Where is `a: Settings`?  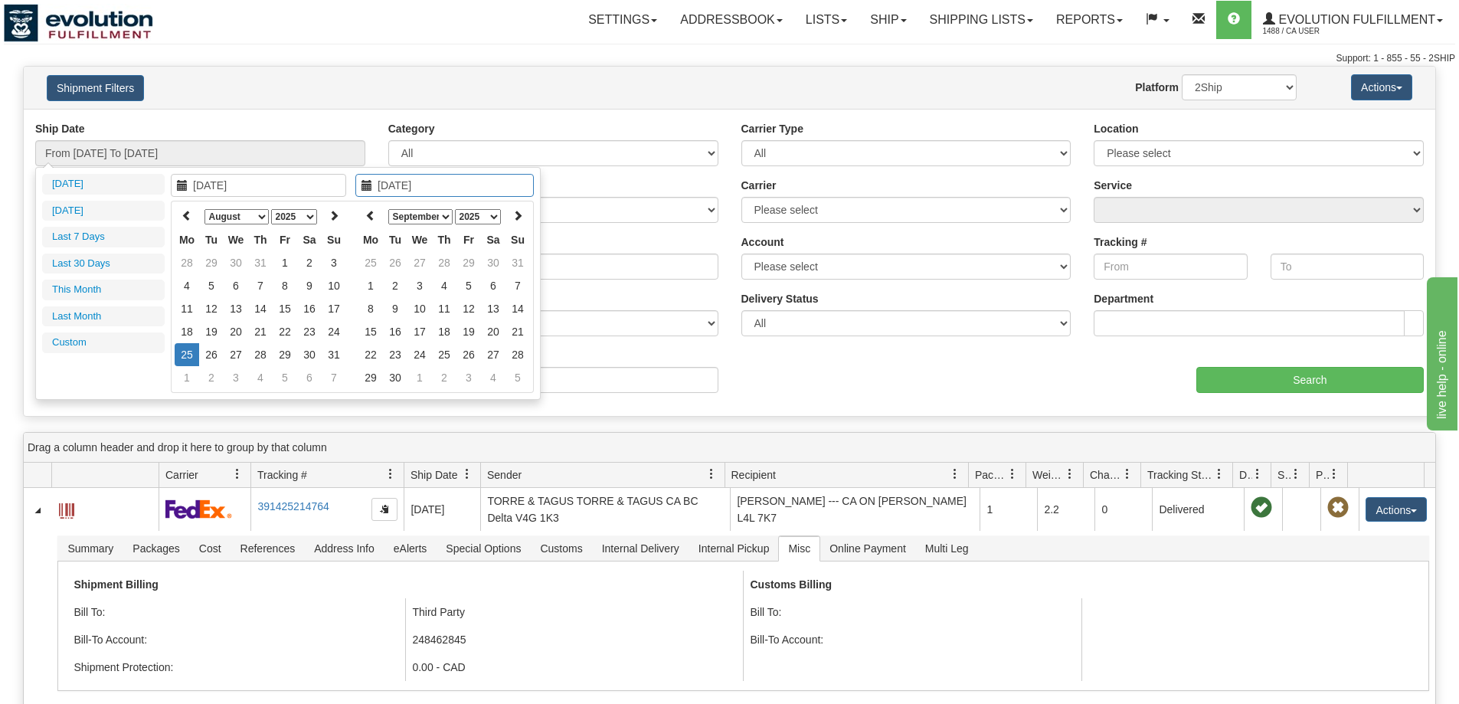 a: Settings is located at coordinates (622, 20).